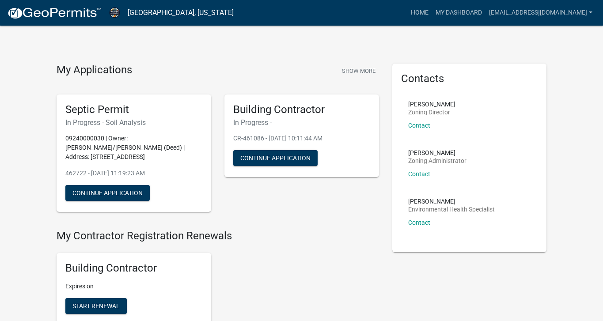  I want to click on h4: My Contractor Registration Renewals, so click(218, 236).